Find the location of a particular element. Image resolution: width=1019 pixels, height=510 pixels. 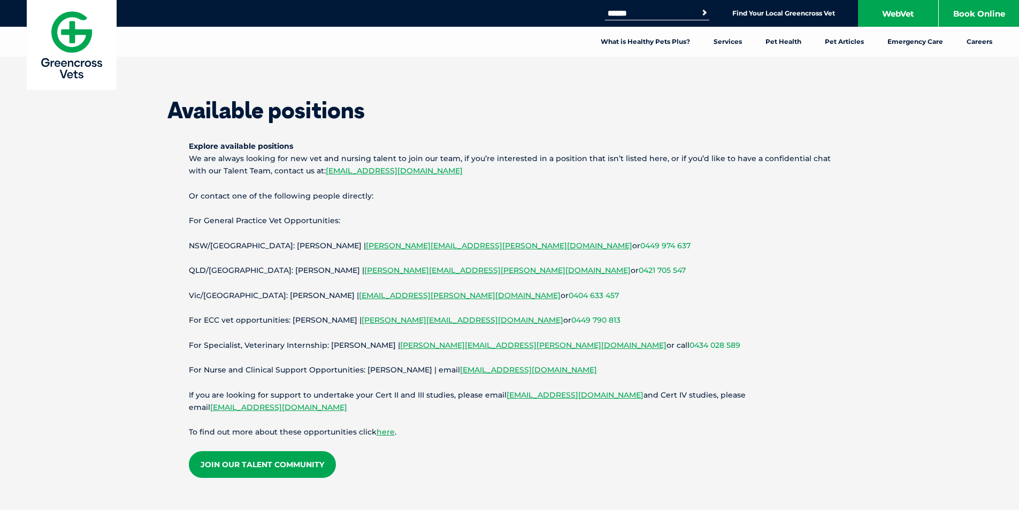

a: 0404 633 457 is located at coordinates (594, 295).